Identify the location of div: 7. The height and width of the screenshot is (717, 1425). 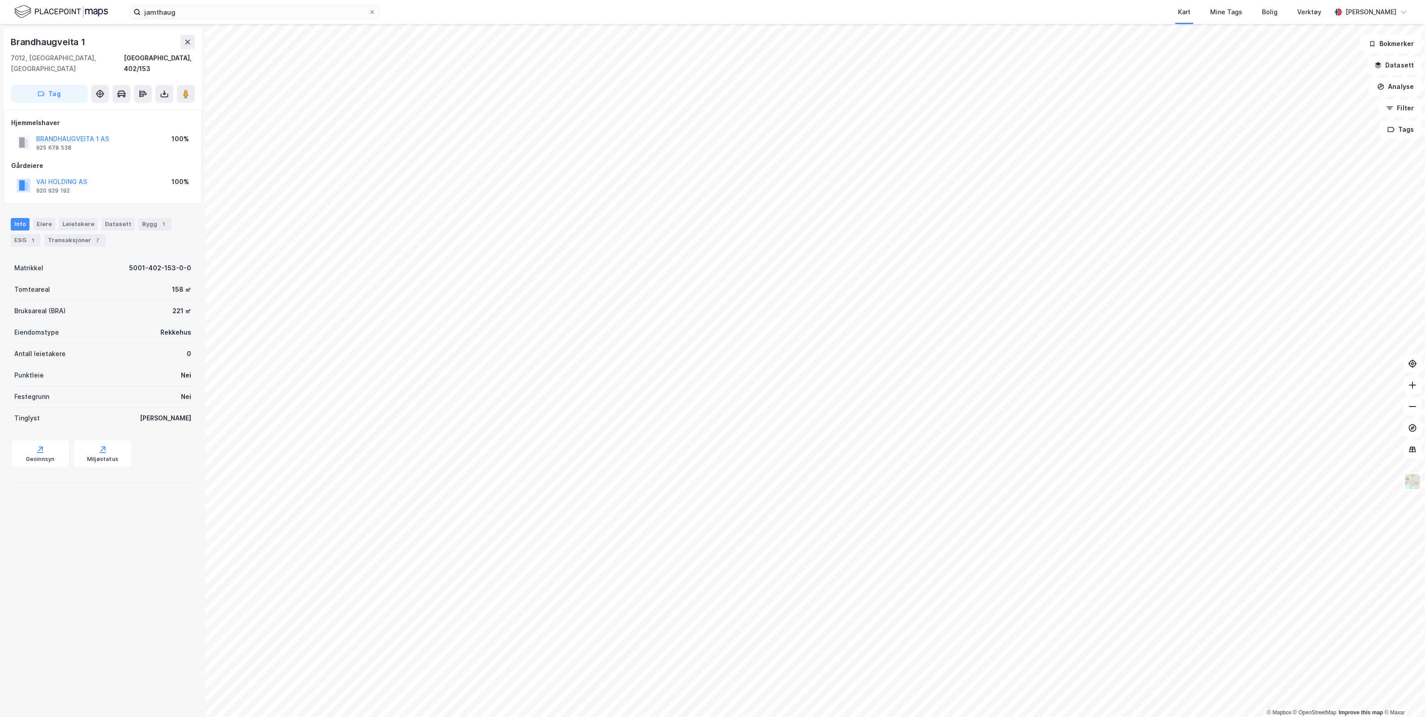
(97, 240).